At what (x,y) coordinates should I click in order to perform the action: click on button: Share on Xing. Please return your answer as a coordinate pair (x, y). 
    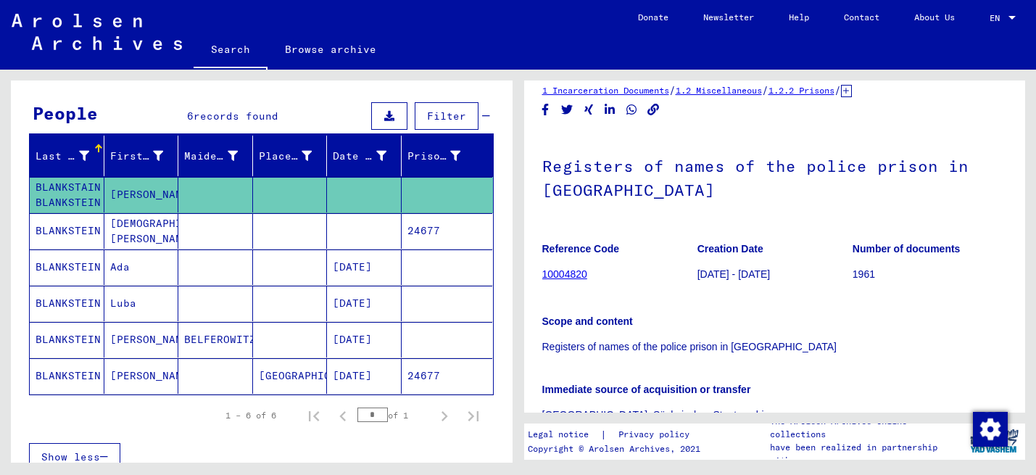
    Looking at the image, I should click on (589, 110).